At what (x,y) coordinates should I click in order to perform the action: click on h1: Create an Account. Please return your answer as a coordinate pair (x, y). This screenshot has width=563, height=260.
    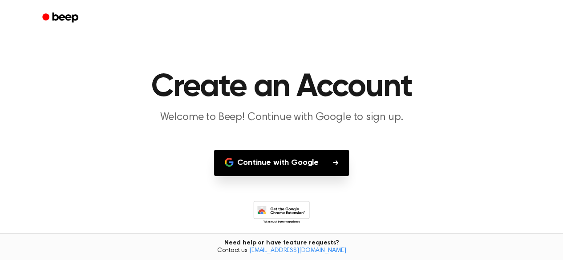
    Looking at the image, I should click on (282, 87).